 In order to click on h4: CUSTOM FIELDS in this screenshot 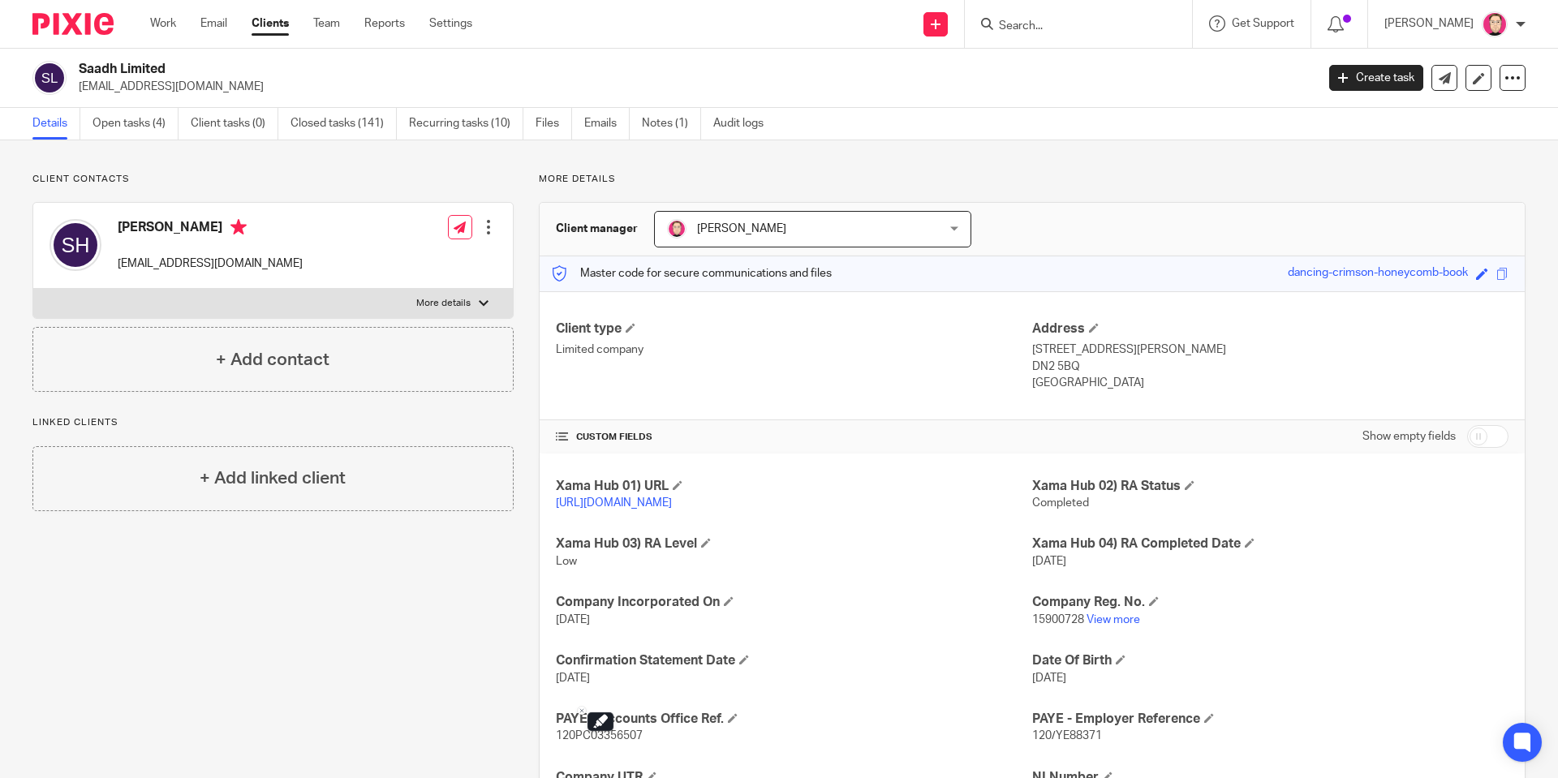, I will do `click(794, 437)`.